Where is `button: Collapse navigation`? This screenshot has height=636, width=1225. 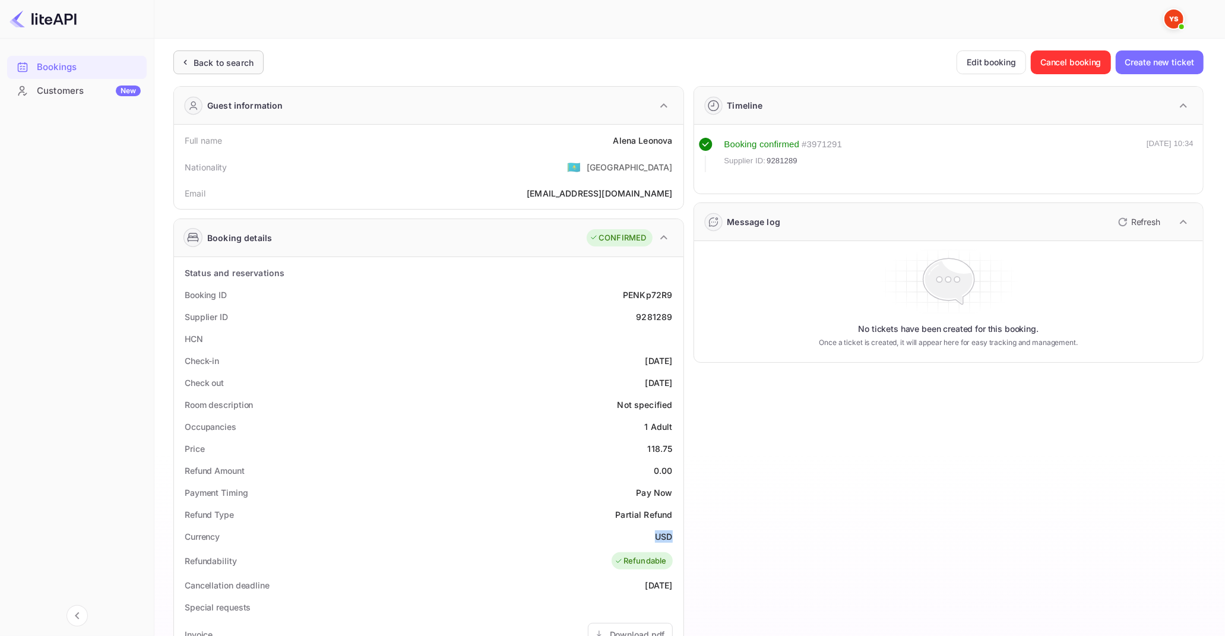 button: Collapse navigation is located at coordinates (77, 616).